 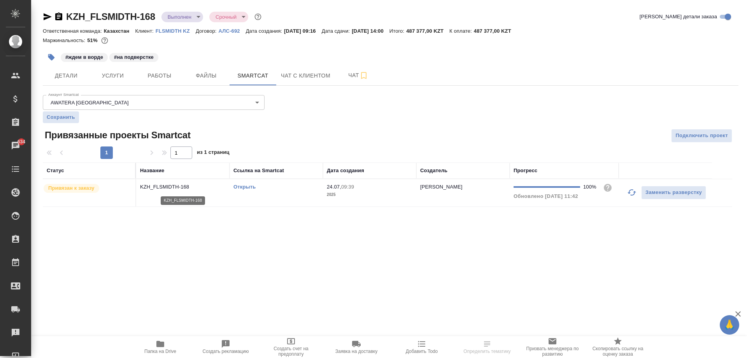 I want to click on span: ждем в ворде, so click(x=84, y=56).